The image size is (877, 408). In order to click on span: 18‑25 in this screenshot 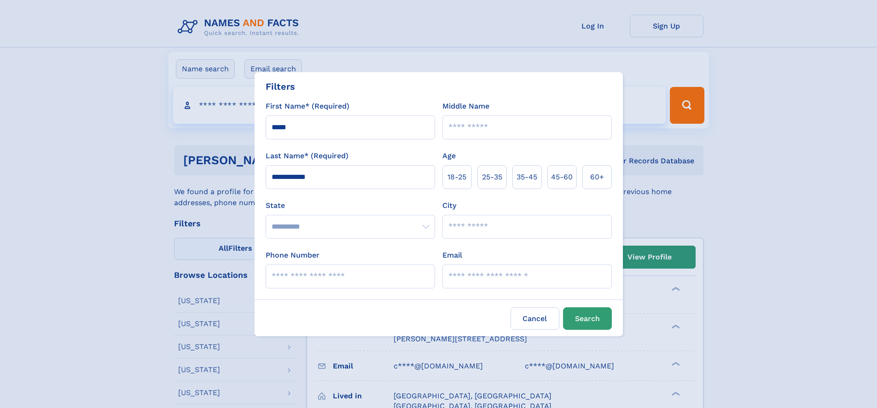, I will do `click(457, 177)`.